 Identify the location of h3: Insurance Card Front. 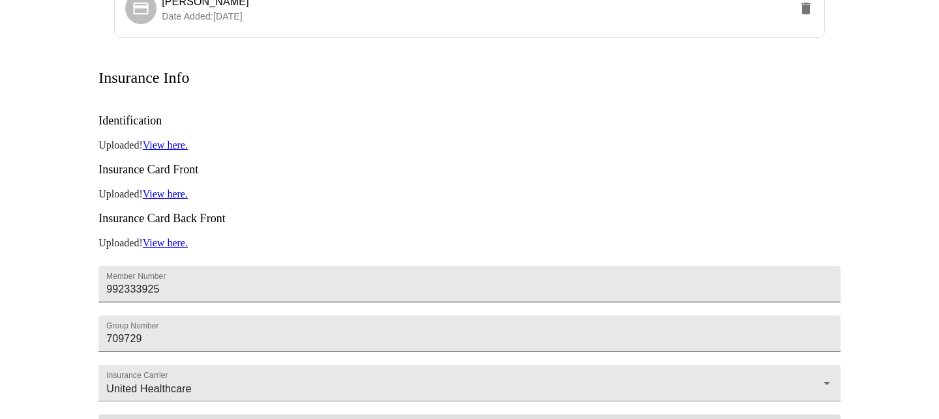
(469, 169).